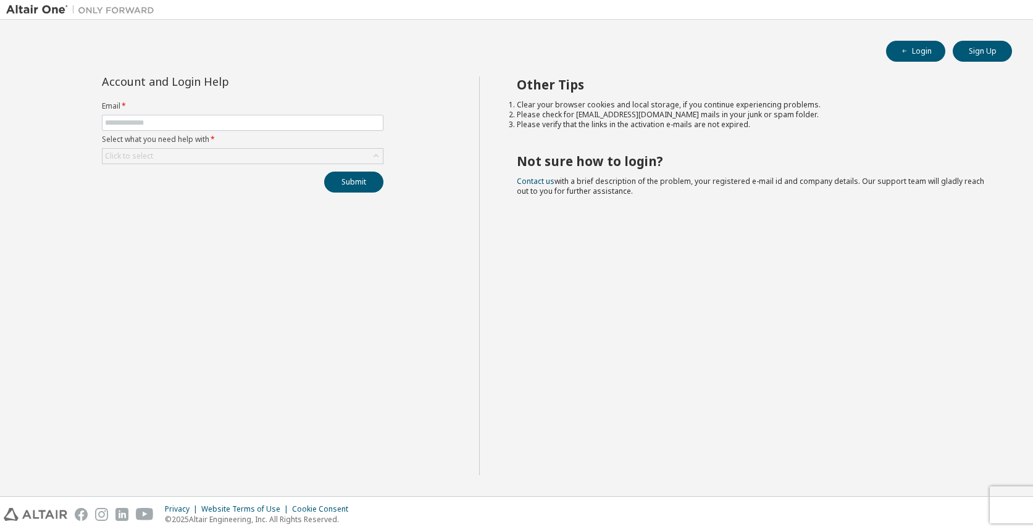  What do you see at coordinates (982, 51) in the screenshot?
I see `button: Sign Up` at bounding box center [982, 51].